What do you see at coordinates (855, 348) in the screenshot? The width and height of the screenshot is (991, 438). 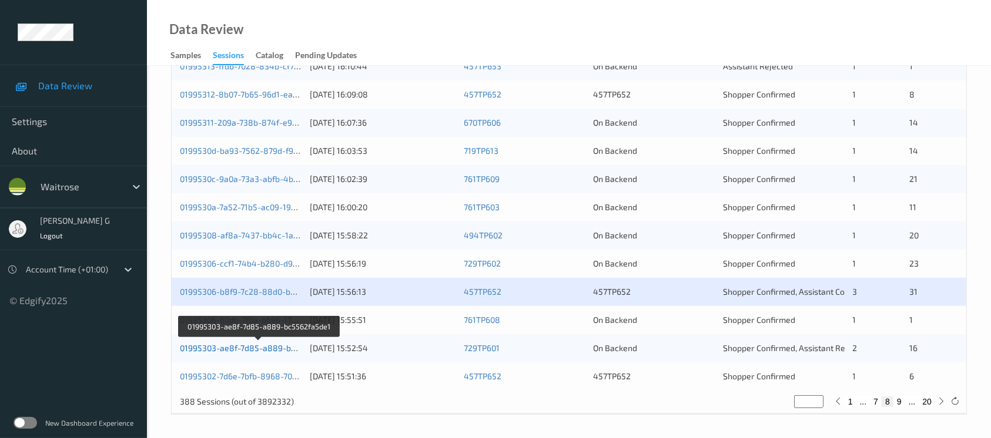 I see `span: 2` at bounding box center [855, 348].